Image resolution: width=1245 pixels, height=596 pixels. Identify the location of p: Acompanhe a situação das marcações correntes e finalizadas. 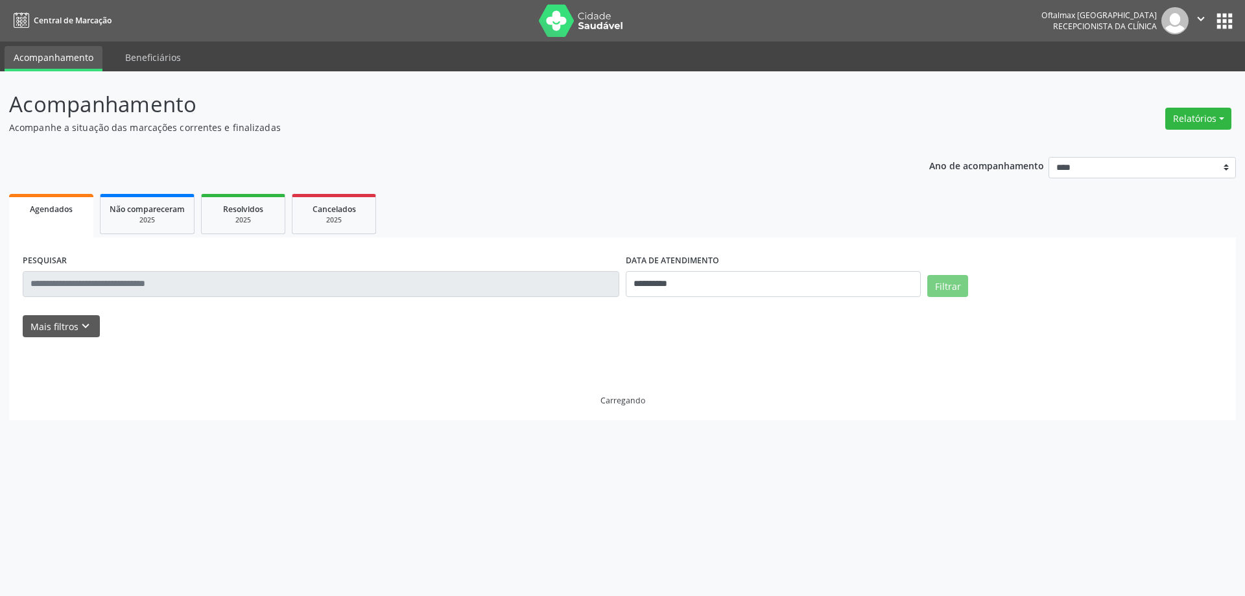
(438, 127).